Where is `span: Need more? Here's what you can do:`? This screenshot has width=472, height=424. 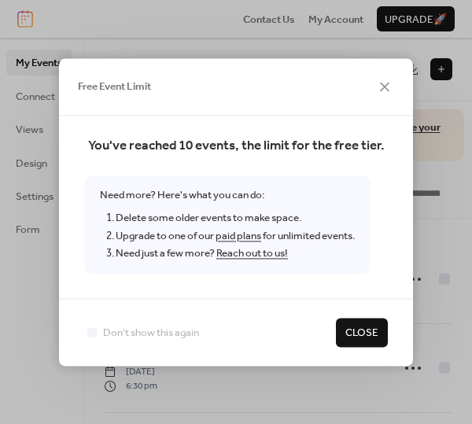
span: Need more? Here's what you can do: is located at coordinates (227, 225).